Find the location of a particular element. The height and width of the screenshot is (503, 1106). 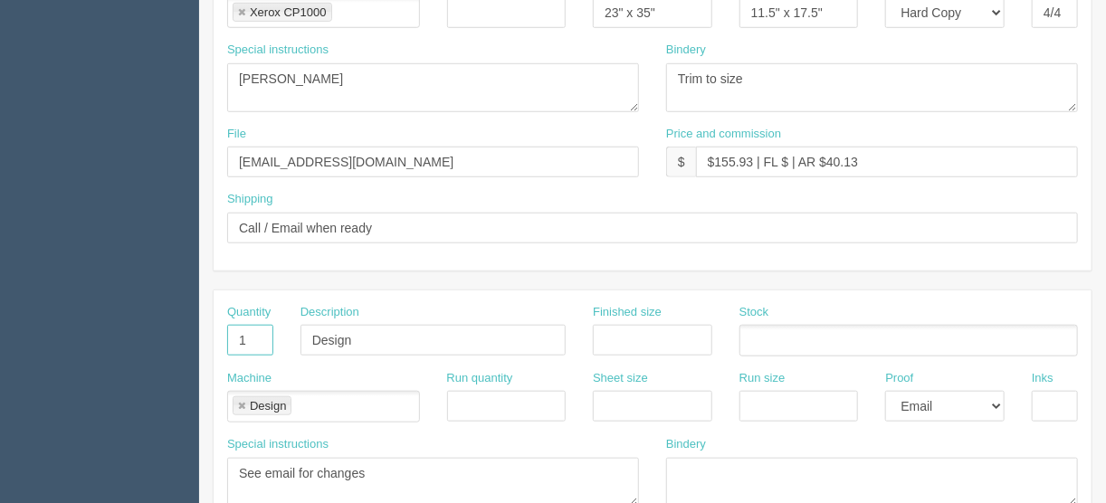

label: Proof is located at coordinates (899, 378).